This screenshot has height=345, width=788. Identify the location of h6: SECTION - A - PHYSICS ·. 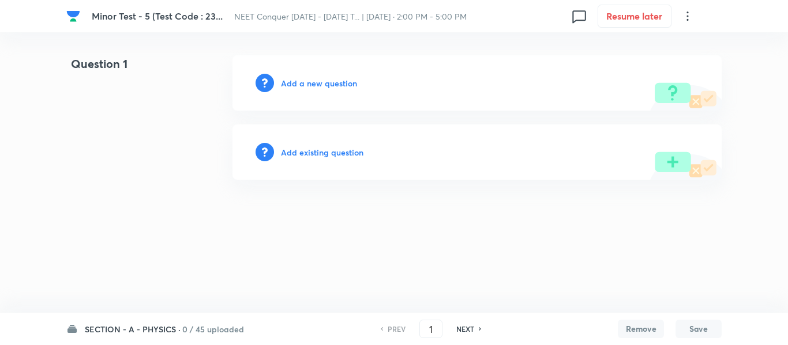
(133, 329).